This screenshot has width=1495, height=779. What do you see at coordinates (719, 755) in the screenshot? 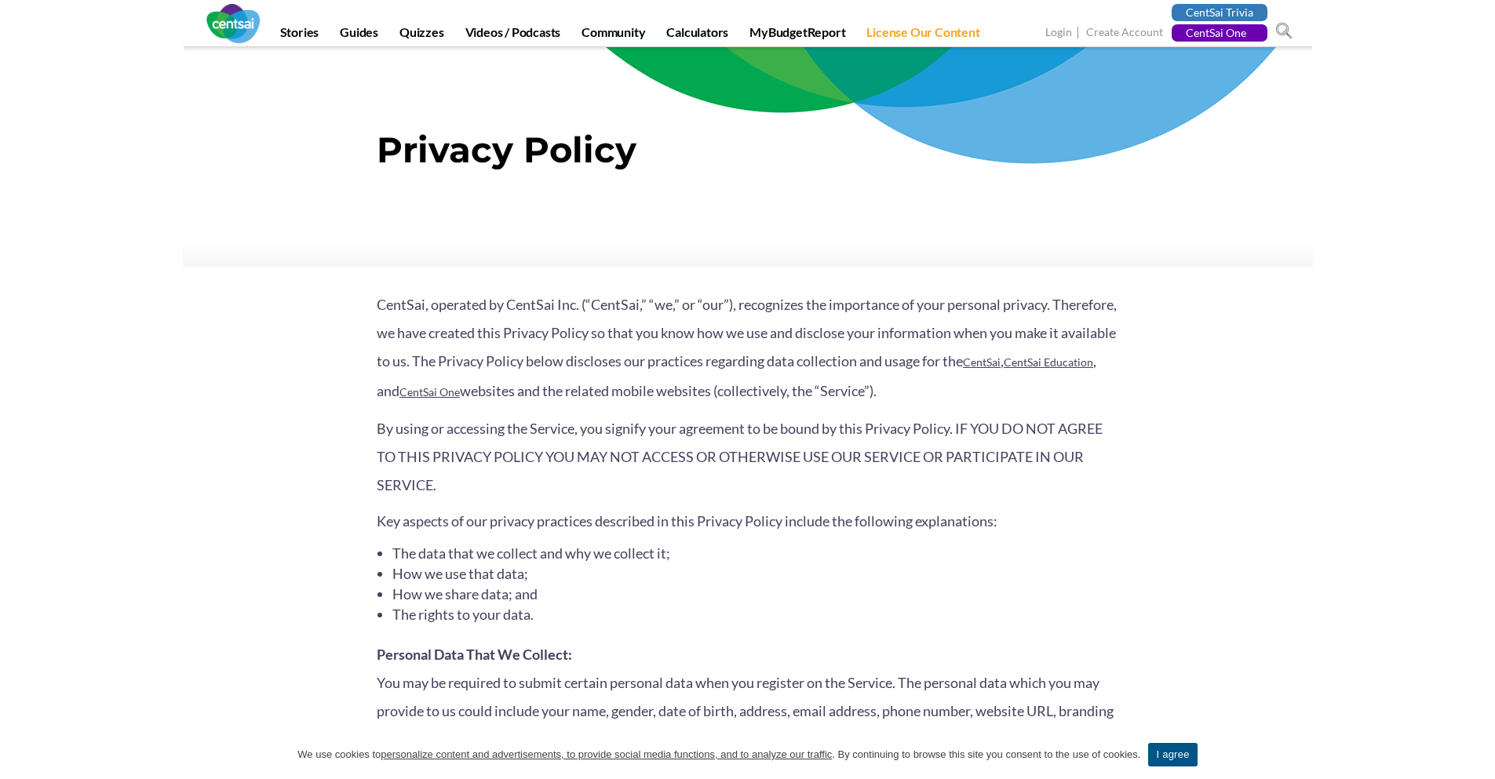
I see `span: We use cookies to . By continuing to browse this site you consent to the use of cookies.` at bounding box center [719, 755].